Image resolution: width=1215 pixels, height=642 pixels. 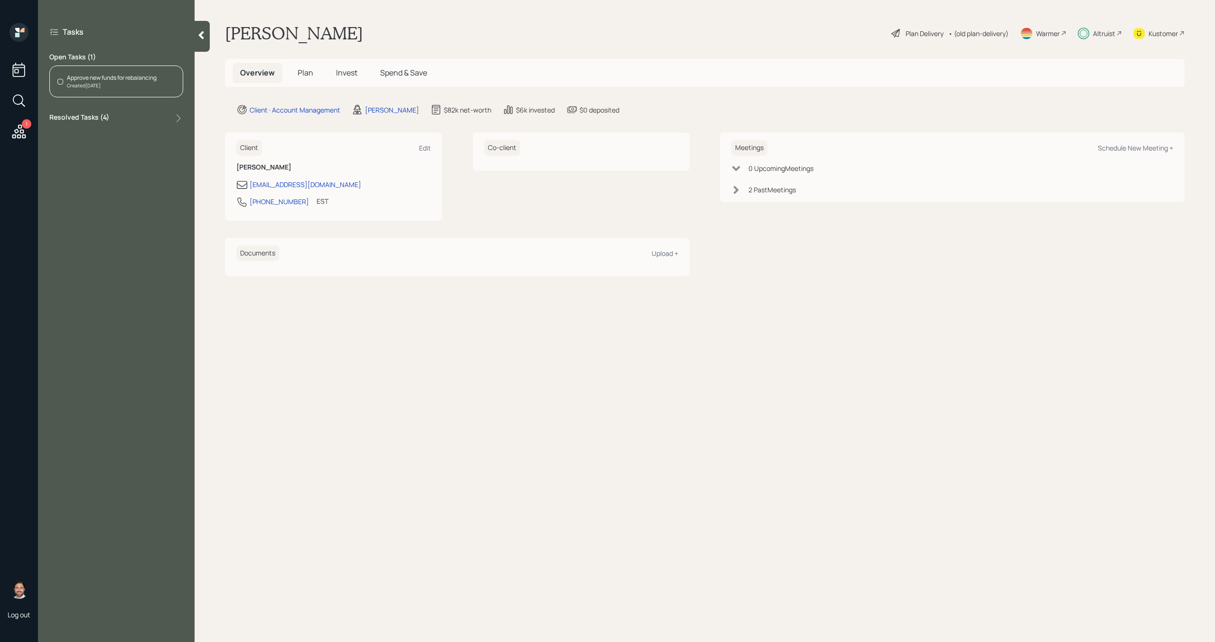 I want to click on div: EST, so click(x=322, y=201).